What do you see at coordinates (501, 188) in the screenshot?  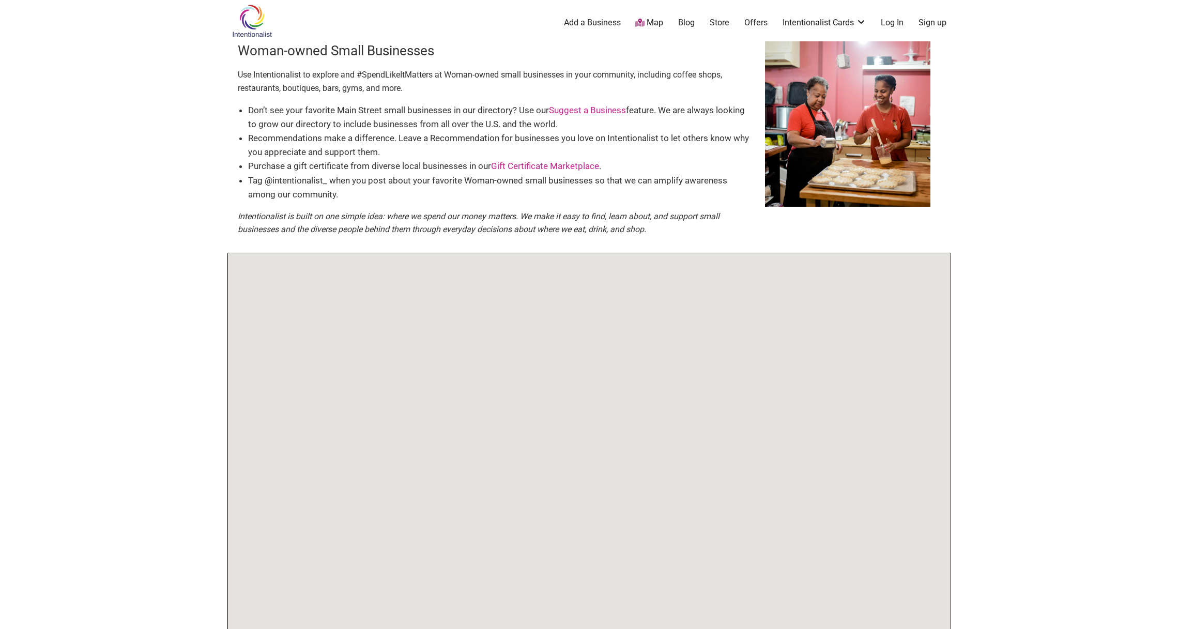 I see `li: Tag @intentionalist_ when you post about your favorite Woman-owned small businesses so that we ca...` at bounding box center [501, 188].